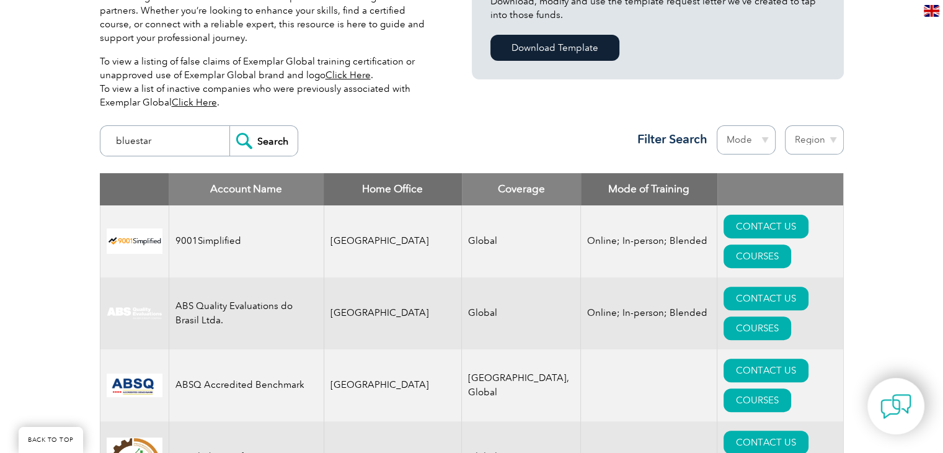  I want to click on th: Mode of Training: activate to sort column ascending, so click(649, 189).